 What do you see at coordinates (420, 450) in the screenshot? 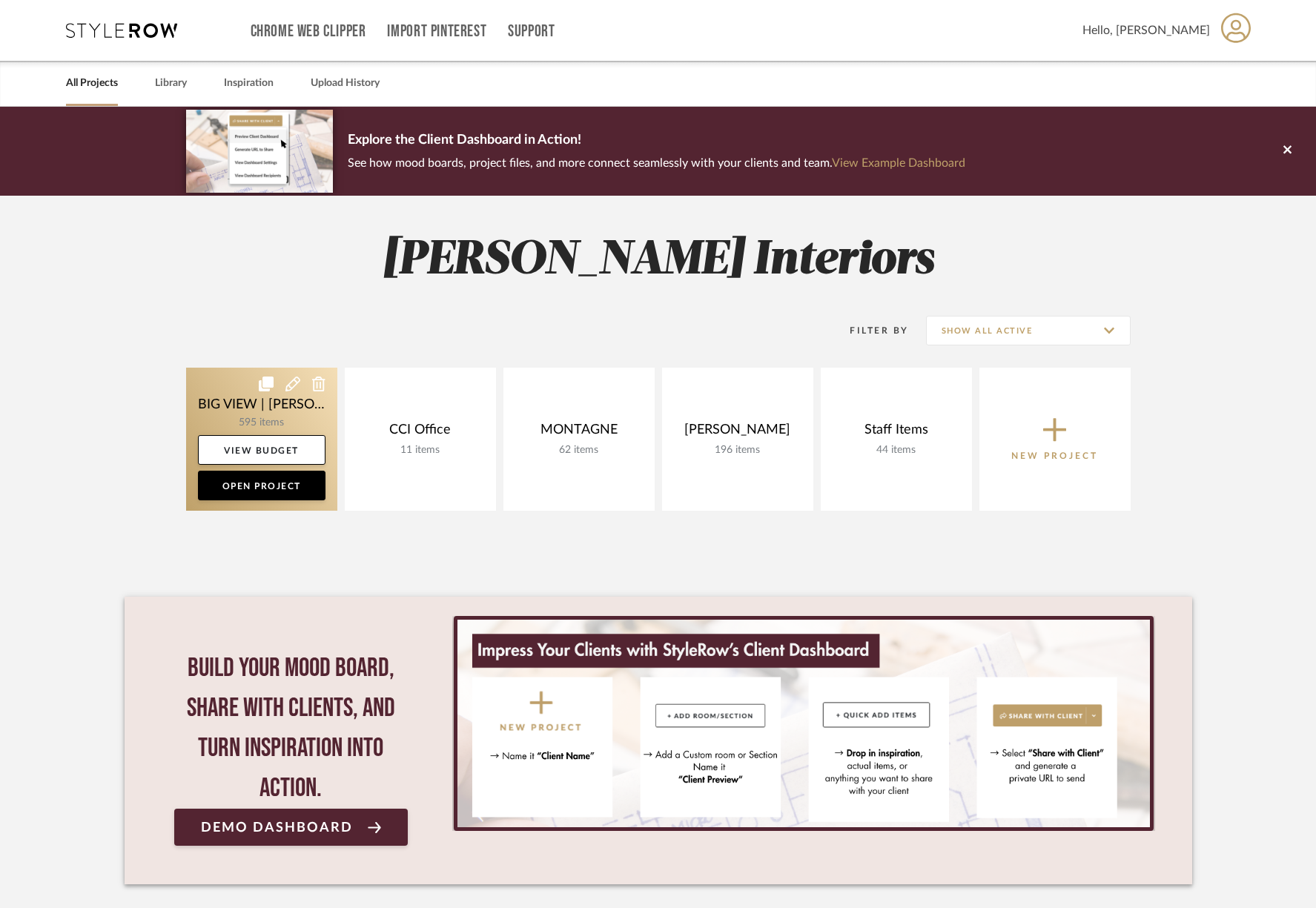
I see `div: 11 items` at bounding box center [420, 450].